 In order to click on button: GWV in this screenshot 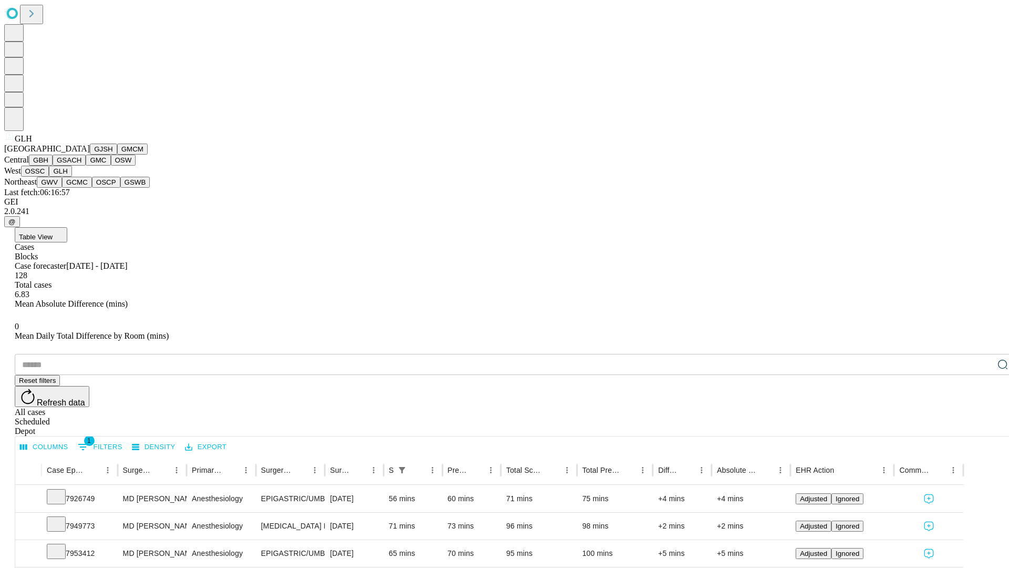, I will do `click(49, 182)`.